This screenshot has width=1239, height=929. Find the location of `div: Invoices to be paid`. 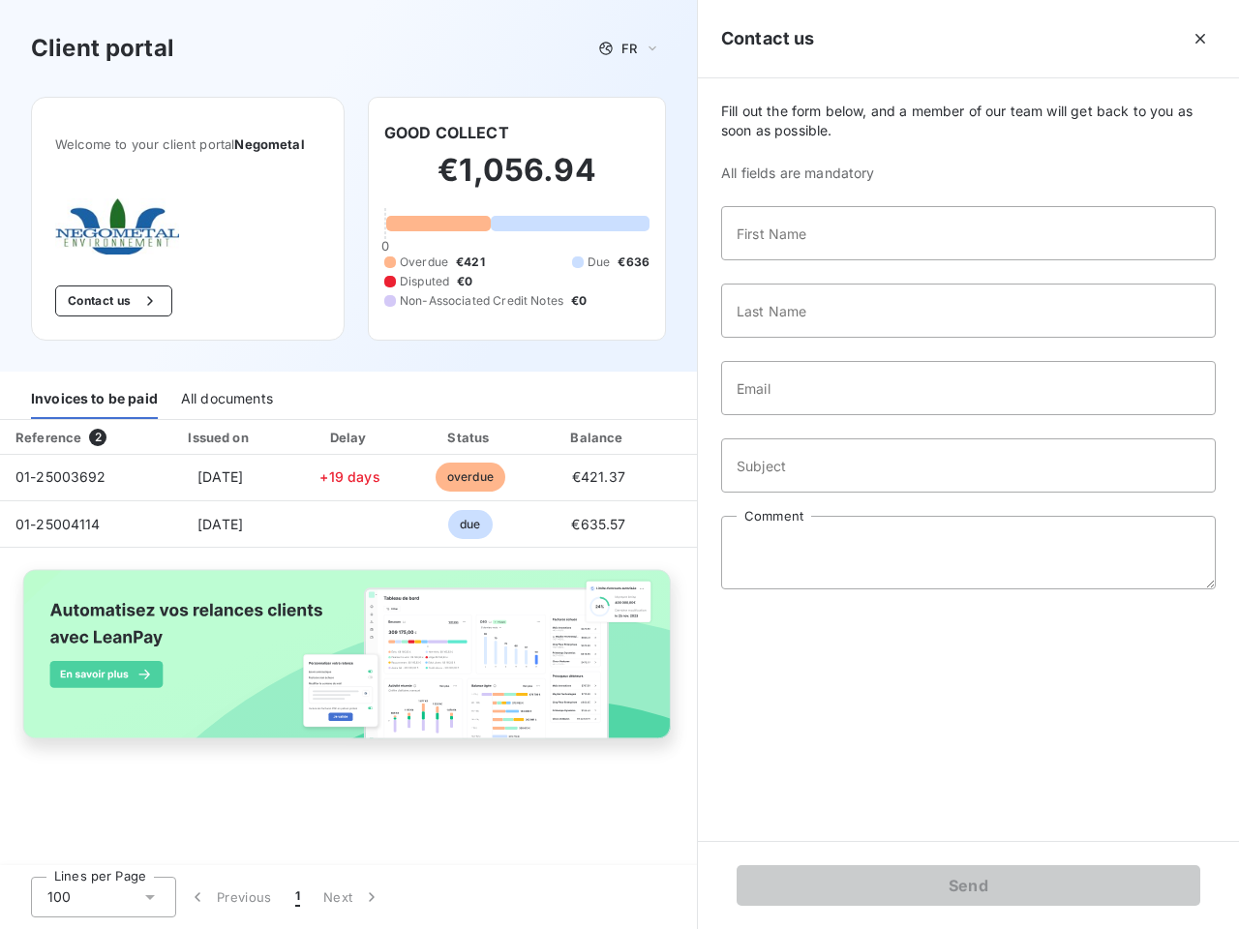

div: Invoices to be paid is located at coordinates (94, 399).